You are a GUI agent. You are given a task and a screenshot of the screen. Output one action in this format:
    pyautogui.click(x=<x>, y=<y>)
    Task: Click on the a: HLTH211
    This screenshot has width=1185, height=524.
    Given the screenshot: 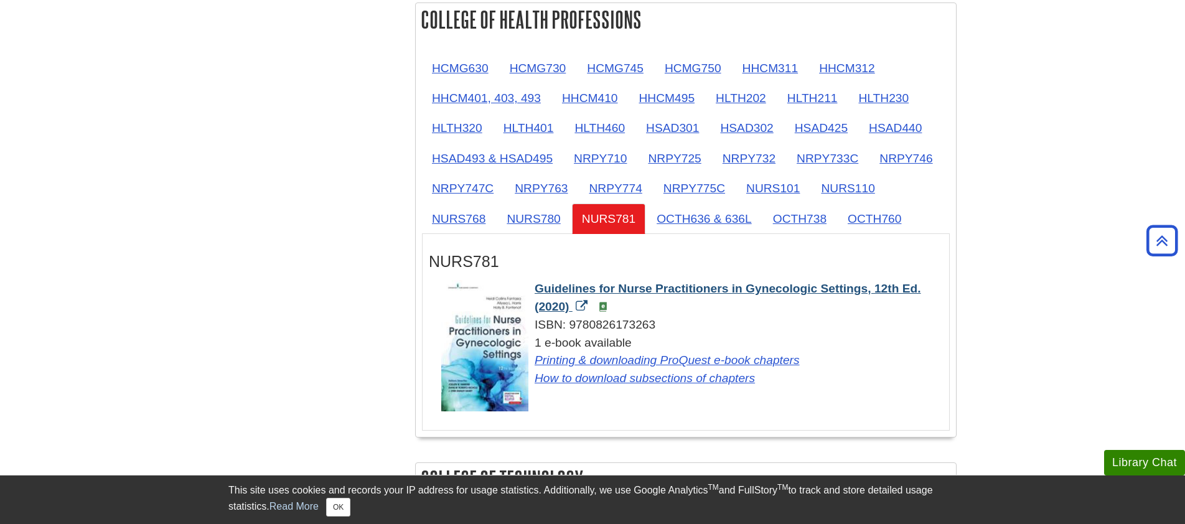 What is the action you would take?
    pyautogui.click(x=812, y=98)
    